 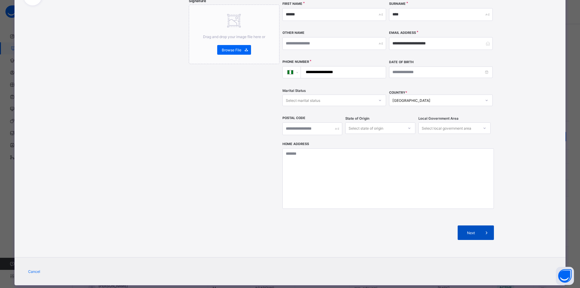 I want to click on span: Next, so click(x=471, y=233).